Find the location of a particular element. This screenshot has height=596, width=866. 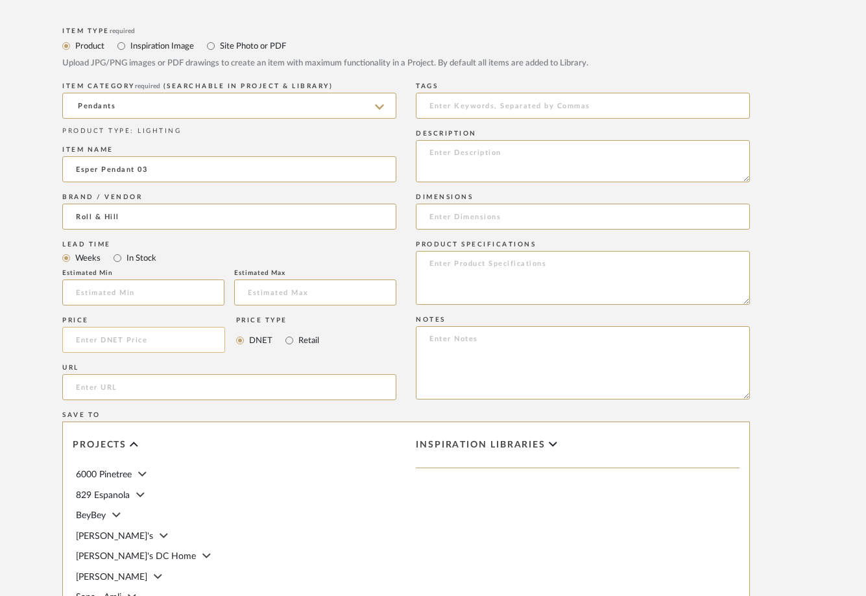

div: Brand / Vendor is located at coordinates (229, 197).